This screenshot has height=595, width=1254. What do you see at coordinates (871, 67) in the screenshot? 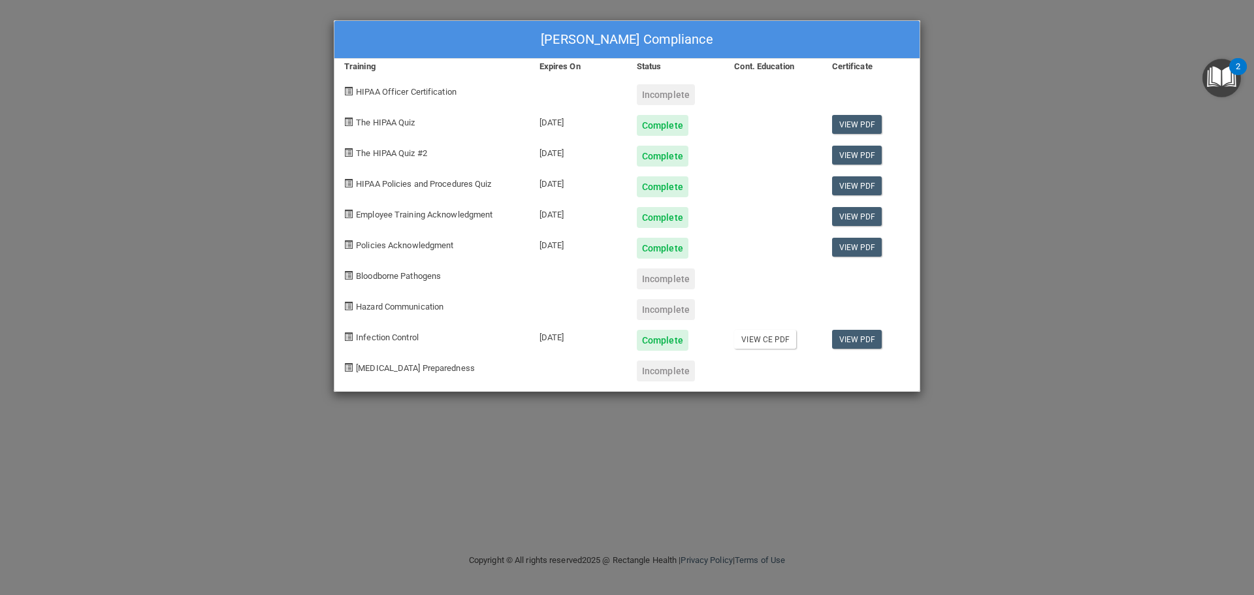
I see `div: Certificate` at bounding box center [871, 67].